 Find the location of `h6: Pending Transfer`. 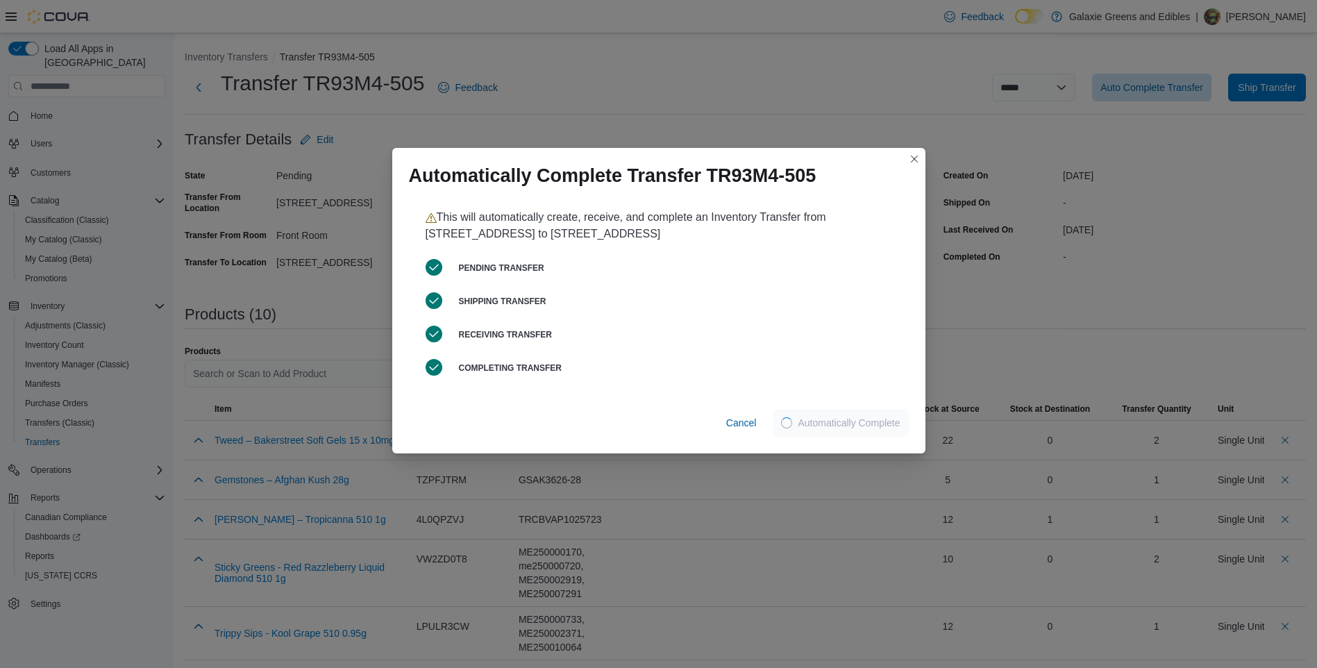

h6: Pending Transfer is located at coordinates (675, 268).